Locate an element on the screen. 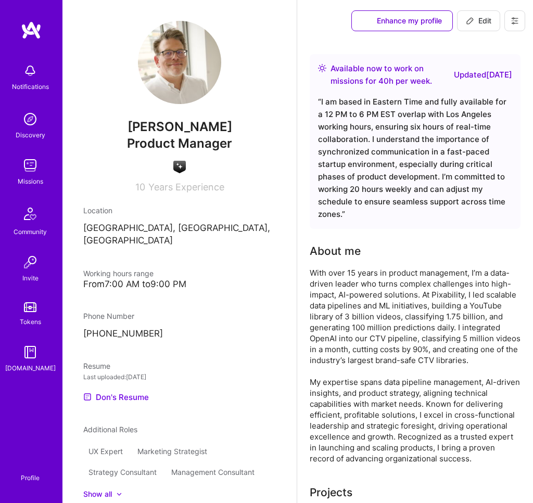  img: Community is located at coordinates (30, 214).